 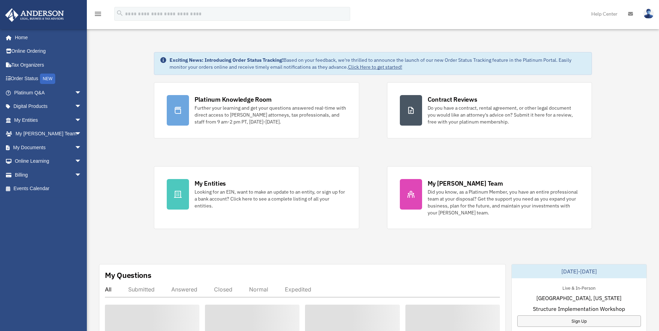 I want to click on div: Sign Up, so click(x=579, y=321).